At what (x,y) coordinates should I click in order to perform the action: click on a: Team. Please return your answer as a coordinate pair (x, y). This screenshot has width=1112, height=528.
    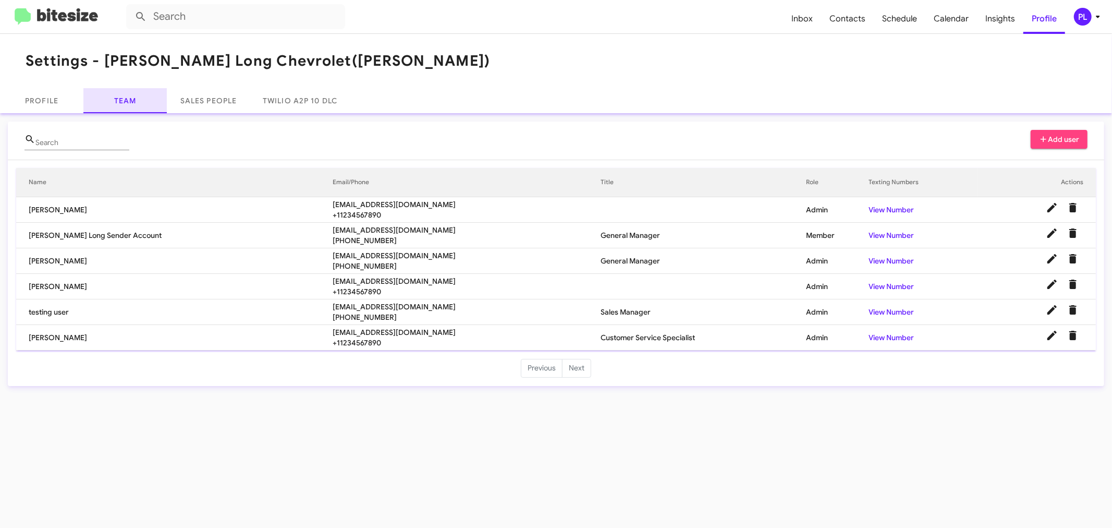
    Looking at the image, I should click on (125, 101).